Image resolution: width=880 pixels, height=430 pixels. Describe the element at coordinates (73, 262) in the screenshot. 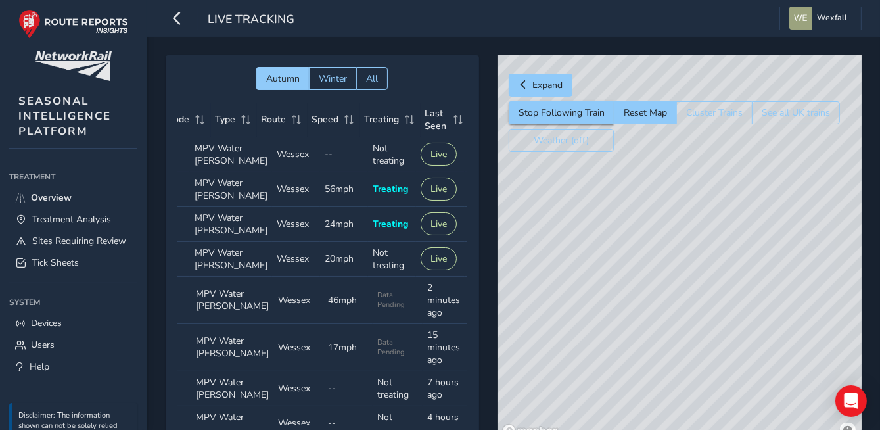

I see `a: Tick Sheets` at that location.